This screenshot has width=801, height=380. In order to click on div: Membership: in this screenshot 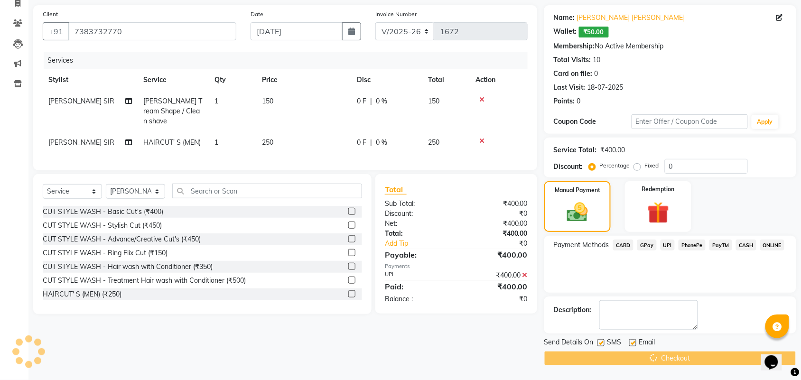, I will do `click(574, 46)`.